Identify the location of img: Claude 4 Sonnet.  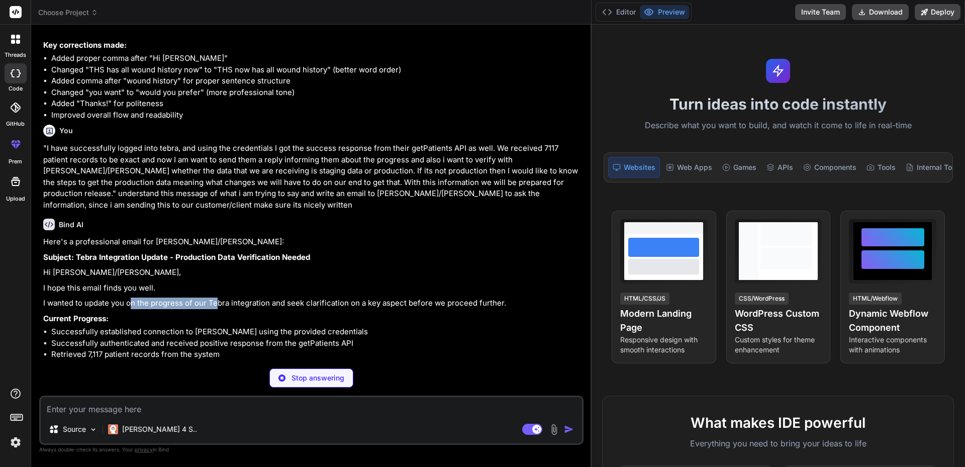
(113, 429).